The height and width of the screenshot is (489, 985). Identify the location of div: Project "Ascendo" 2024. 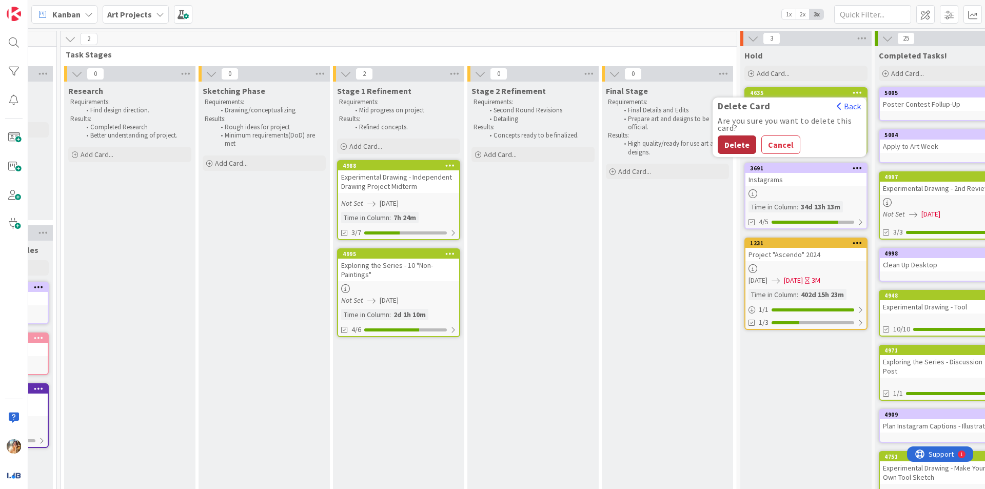
(806, 255).